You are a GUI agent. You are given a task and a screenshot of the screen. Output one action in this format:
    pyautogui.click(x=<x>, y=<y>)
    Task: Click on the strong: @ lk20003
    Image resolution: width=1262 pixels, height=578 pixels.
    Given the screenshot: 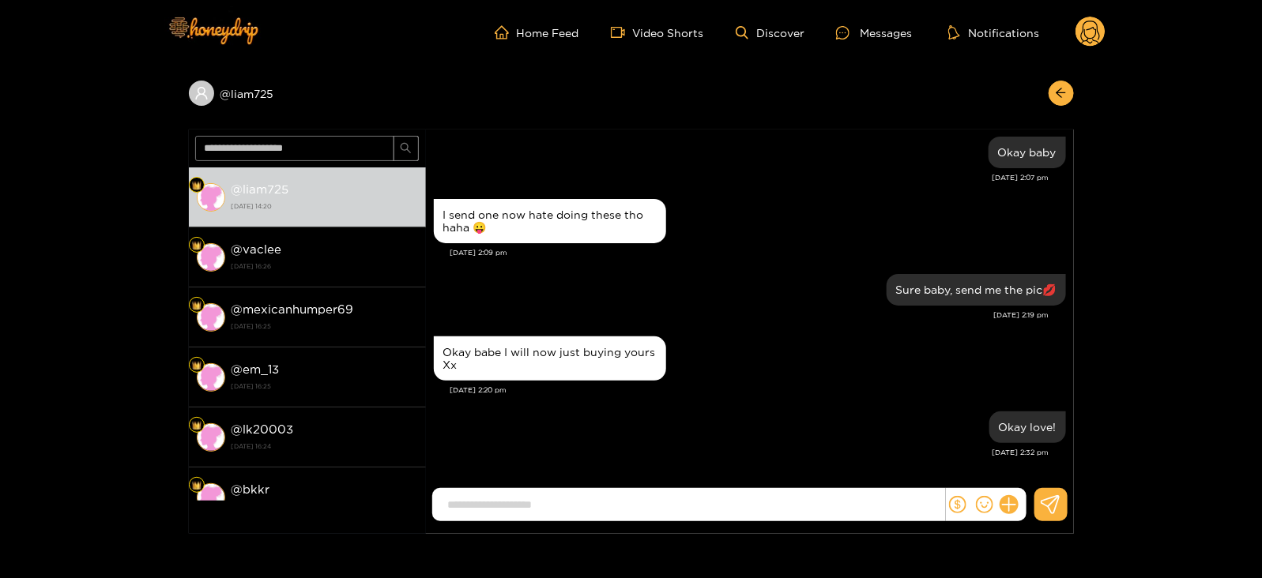 What is the action you would take?
    pyautogui.click(x=262, y=429)
    